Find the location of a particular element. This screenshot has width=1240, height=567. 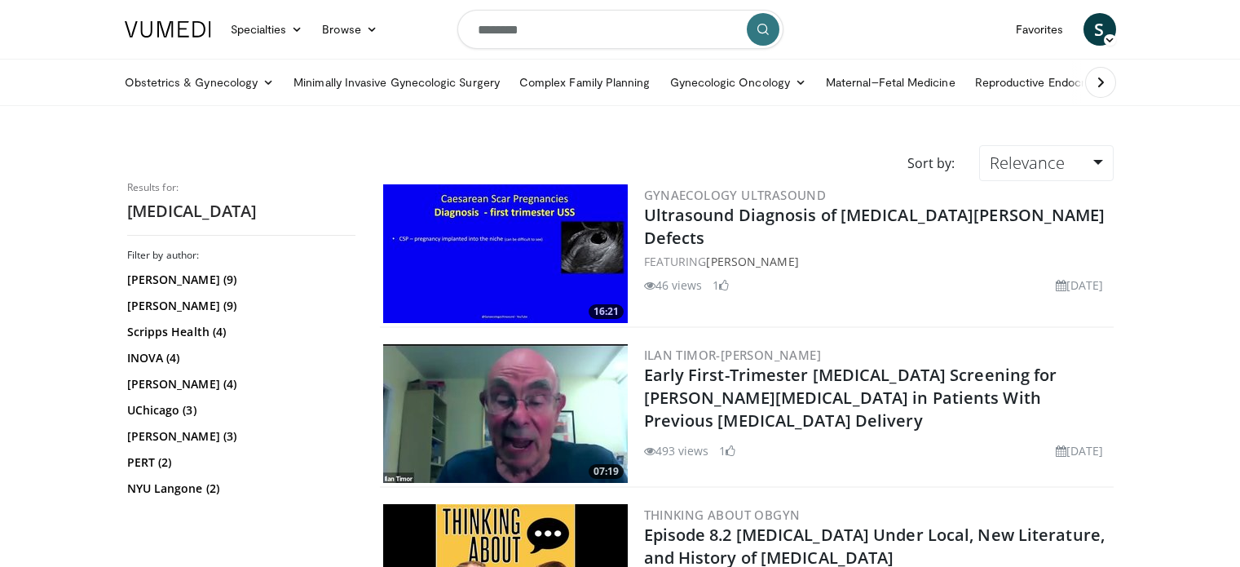

a: Relevance is located at coordinates (1046, 163).